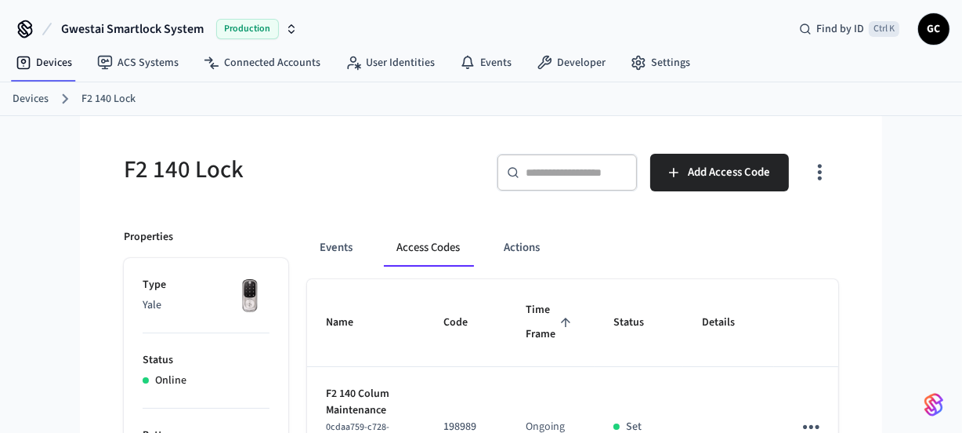 This screenshot has height=433, width=962. What do you see at coordinates (840, 29) in the screenshot?
I see `span: Find by ID` at bounding box center [840, 29].